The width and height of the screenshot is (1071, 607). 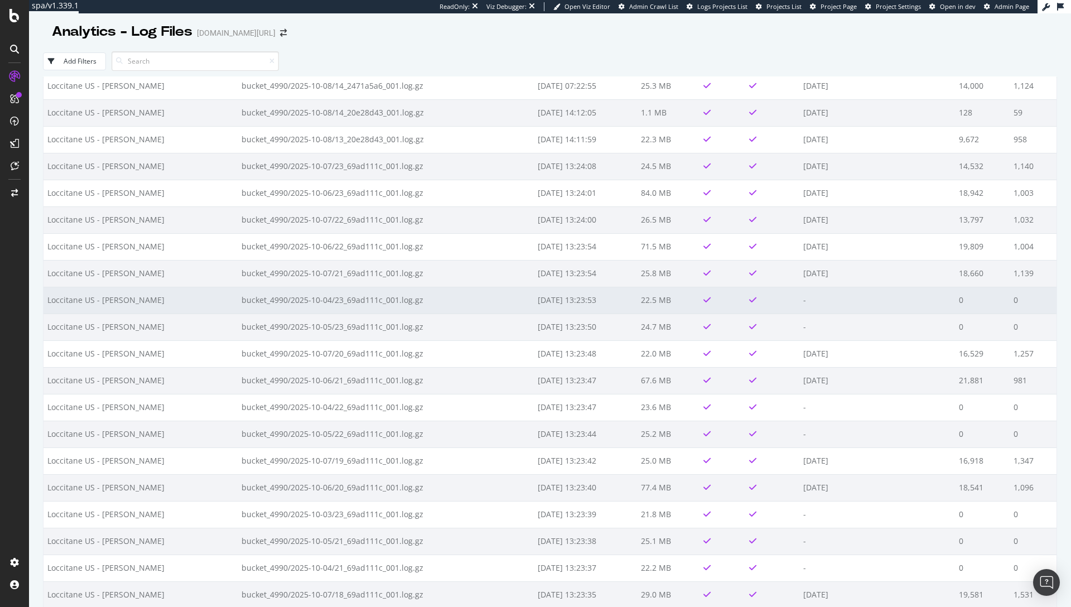 What do you see at coordinates (1033, 380) in the screenshot?
I see `td: 981` at bounding box center [1033, 380].